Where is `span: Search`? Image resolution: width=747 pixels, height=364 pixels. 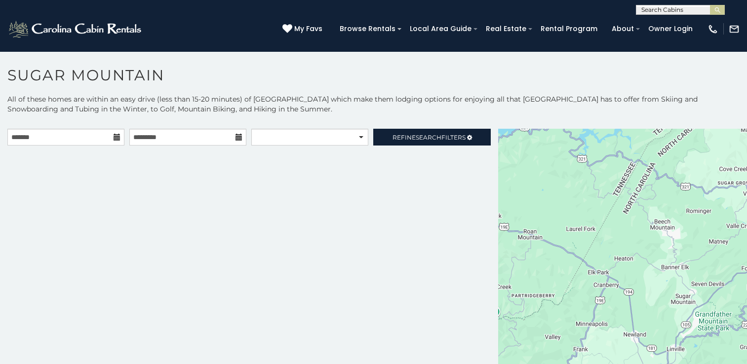
span: Search is located at coordinates (428, 137).